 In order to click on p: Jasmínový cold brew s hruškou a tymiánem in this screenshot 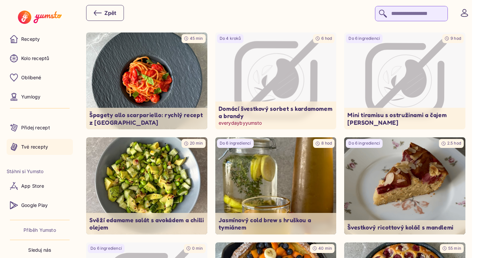, I will do `click(276, 223)`.